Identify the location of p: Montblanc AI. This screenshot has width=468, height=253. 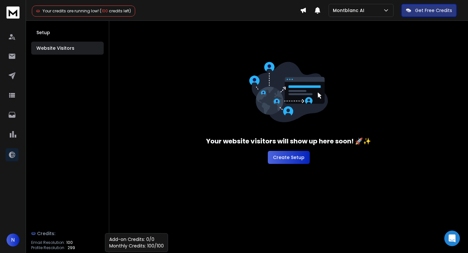
(350, 10).